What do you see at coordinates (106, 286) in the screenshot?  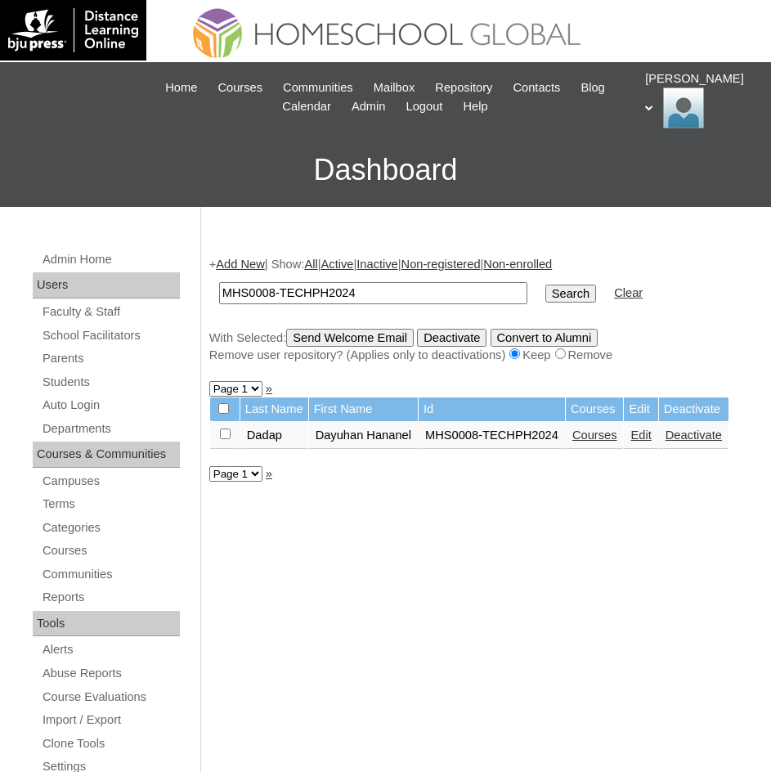 I see `div: Users` at bounding box center [106, 286].